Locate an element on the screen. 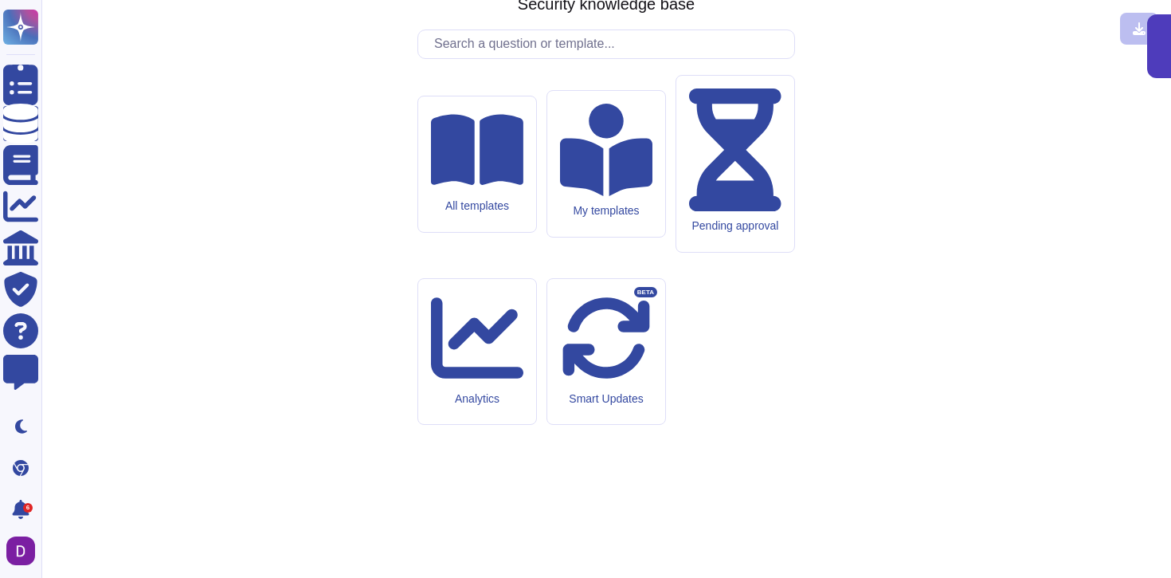 Image resolution: width=1171 pixels, height=578 pixels. button: user is located at coordinates (25, 551).